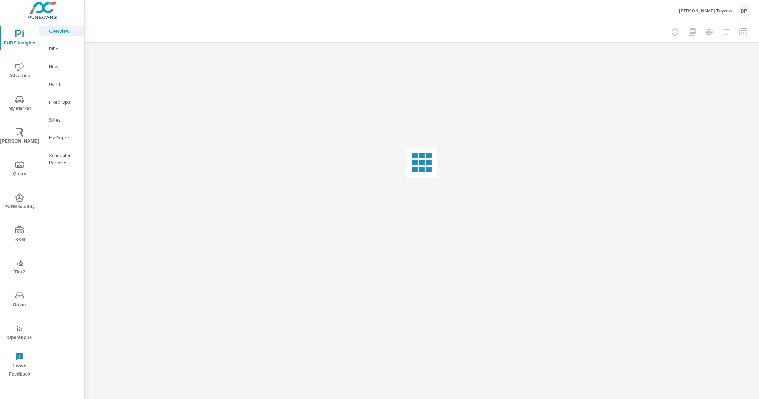 The width and height of the screenshot is (759, 399). Describe the element at coordinates (20, 333) in the screenshot. I see `span: Operations` at that location.